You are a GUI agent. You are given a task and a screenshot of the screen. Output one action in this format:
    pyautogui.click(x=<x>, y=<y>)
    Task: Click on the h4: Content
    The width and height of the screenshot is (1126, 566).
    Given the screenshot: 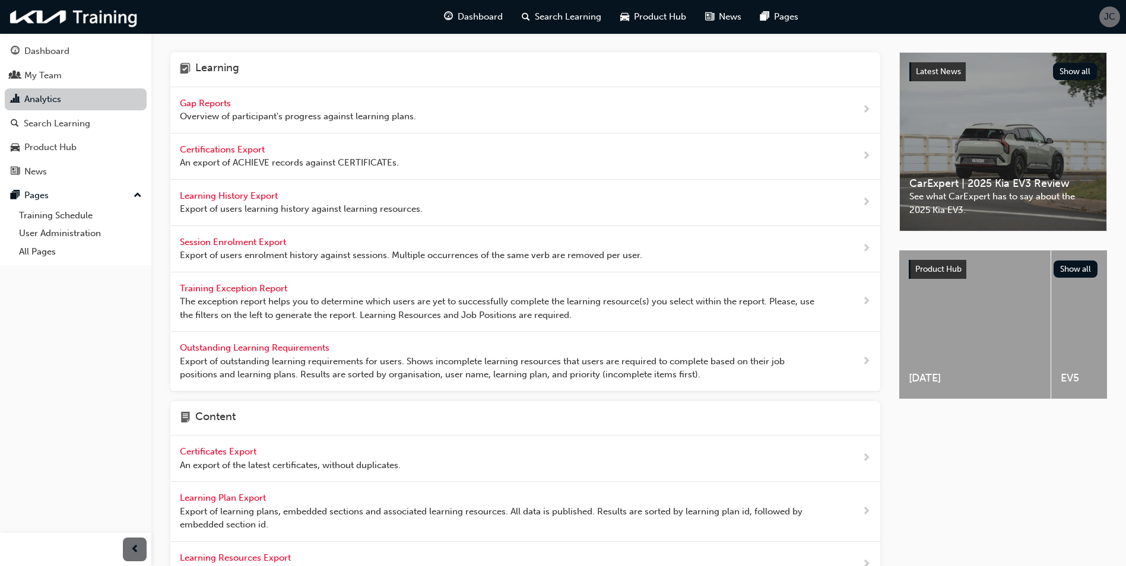 What is the action you would take?
    pyautogui.click(x=215, y=419)
    